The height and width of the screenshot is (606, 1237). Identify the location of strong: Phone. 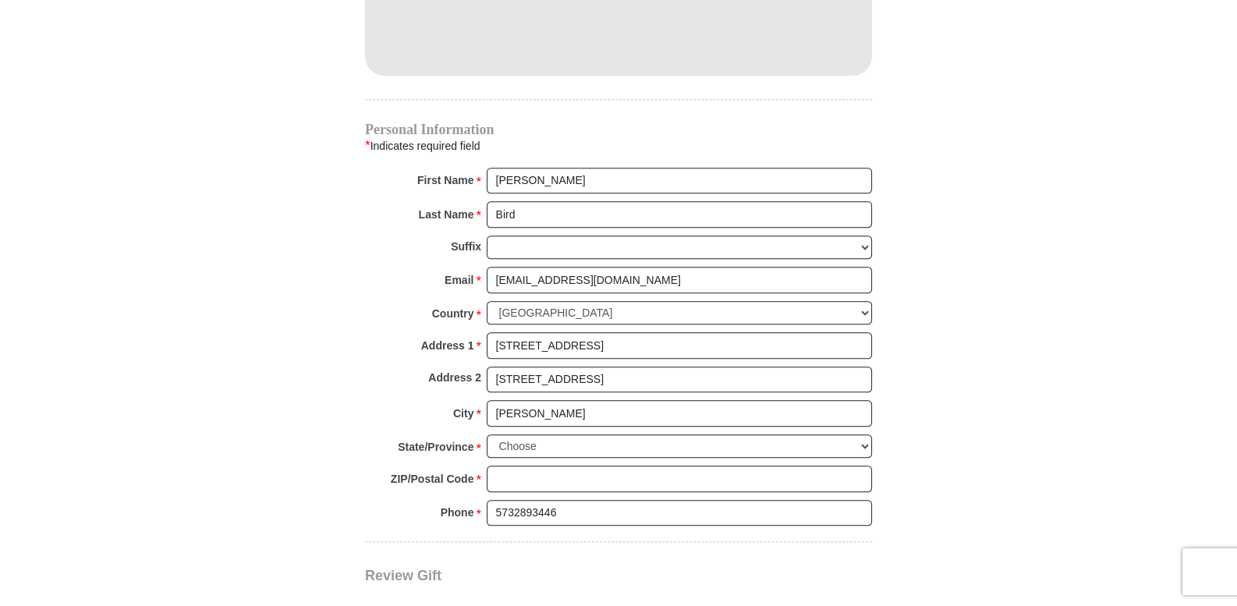
(457, 512).